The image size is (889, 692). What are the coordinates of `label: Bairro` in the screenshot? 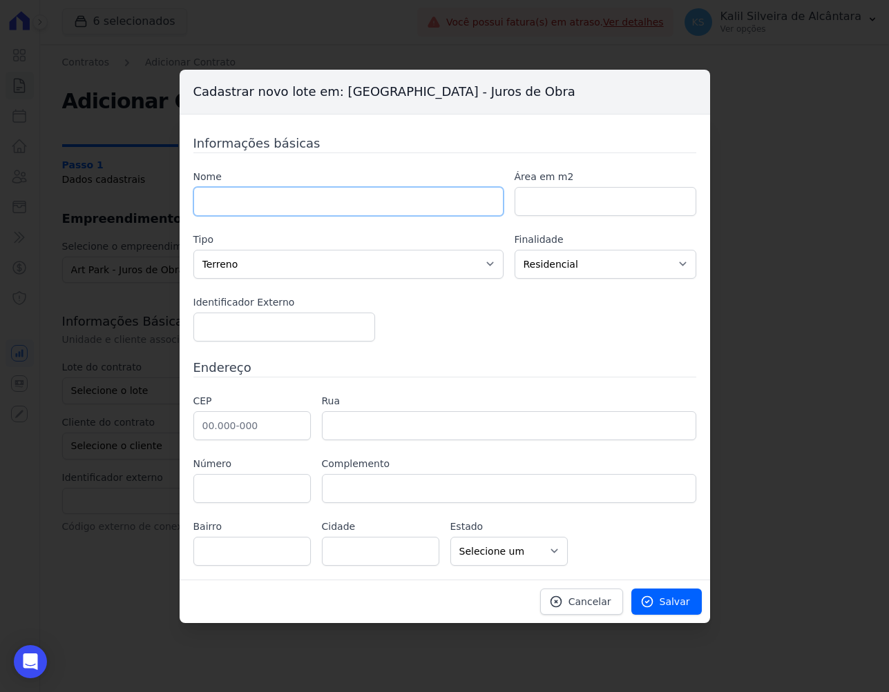 It's located at (252, 527).